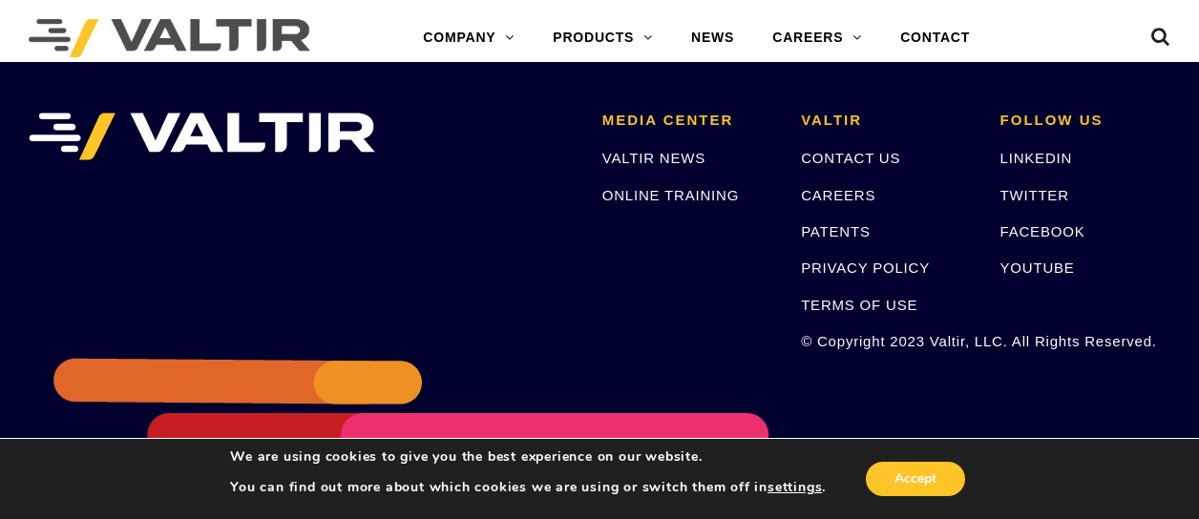 This screenshot has width=1199, height=519. What do you see at coordinates (835, 231) in the screenshot?
I see `a: PATENTS` at bounding box center [835, 231].